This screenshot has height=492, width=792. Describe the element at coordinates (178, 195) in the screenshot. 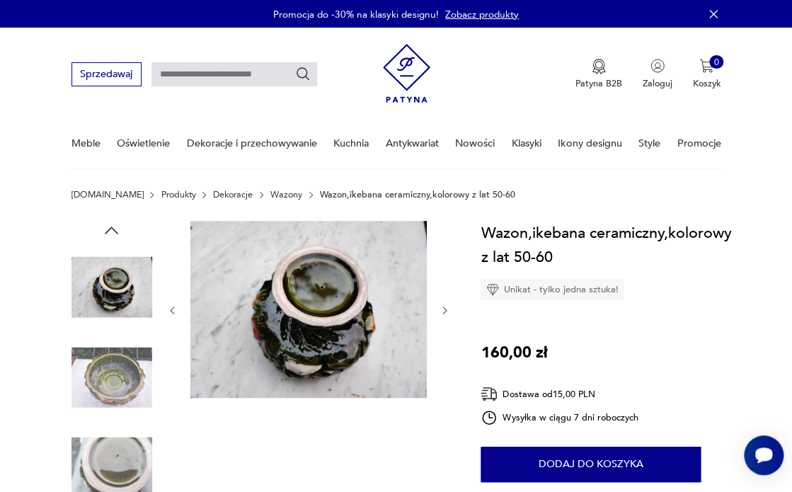

I see `a: Produkty` at that location.